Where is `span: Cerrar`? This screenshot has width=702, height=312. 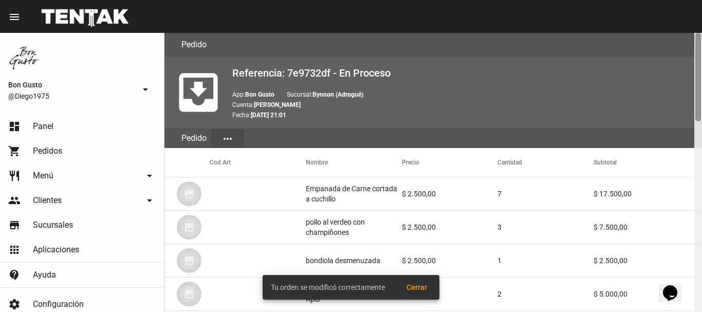
span: Cerrar is located at coordinates (417, 287).